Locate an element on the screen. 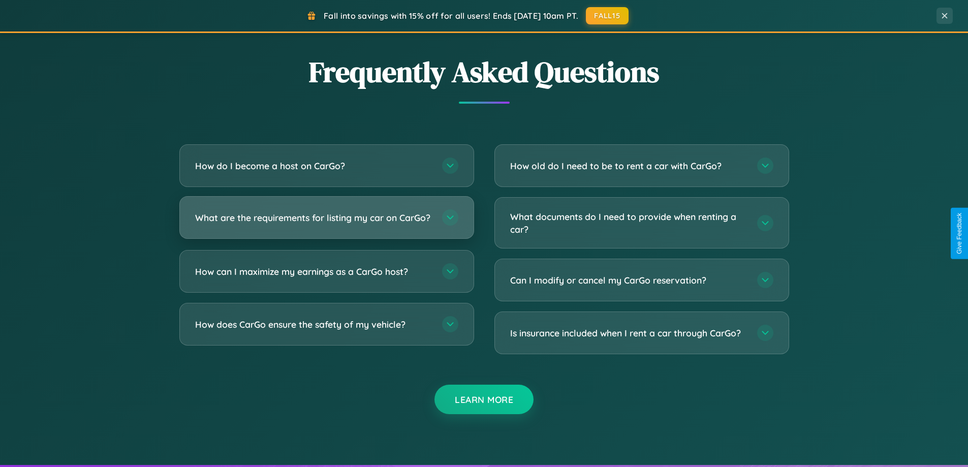 Image resolution: width=968 pixels, height=467 pixels. h3: What documents do I need to provide when renting a car? is located at coordinates (628, 223).